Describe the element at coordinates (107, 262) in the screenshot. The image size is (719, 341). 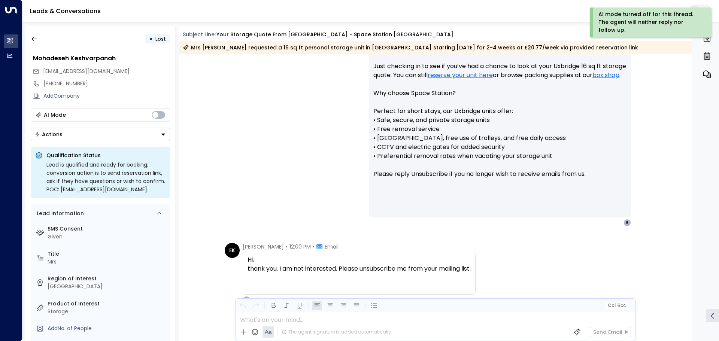
I see `div: Mrs` at that location.